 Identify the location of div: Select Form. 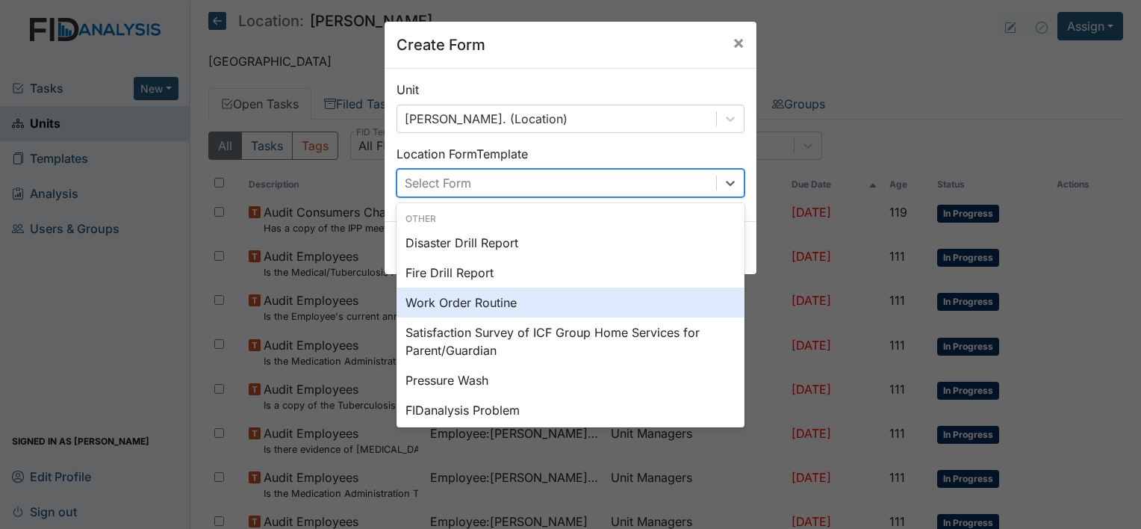
(437, 183).